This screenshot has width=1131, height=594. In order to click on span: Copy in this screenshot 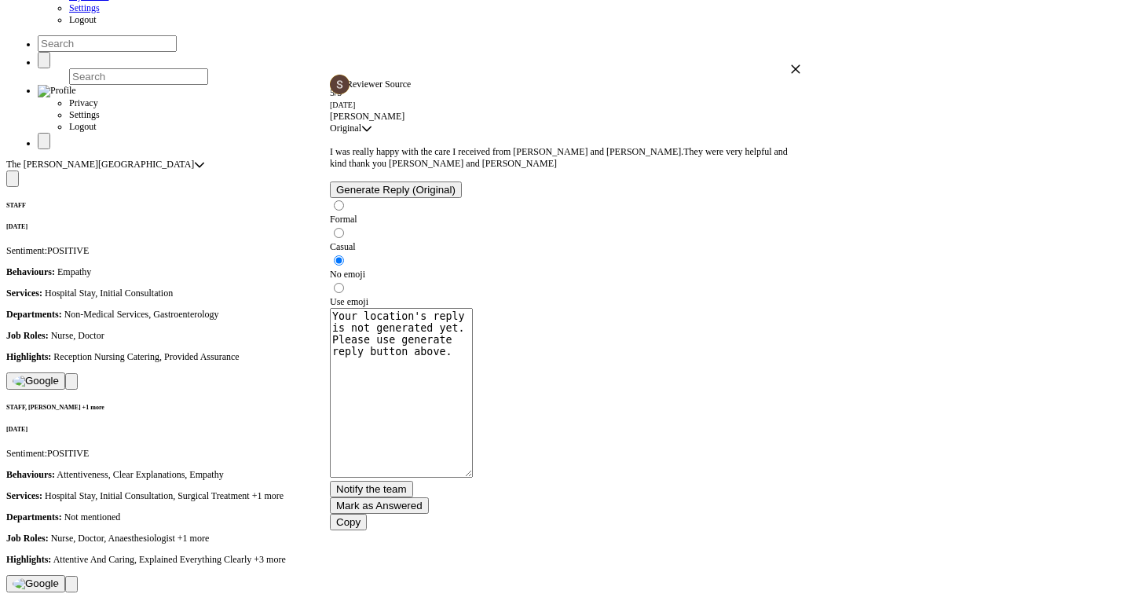, I will do `click(348, 521)`.